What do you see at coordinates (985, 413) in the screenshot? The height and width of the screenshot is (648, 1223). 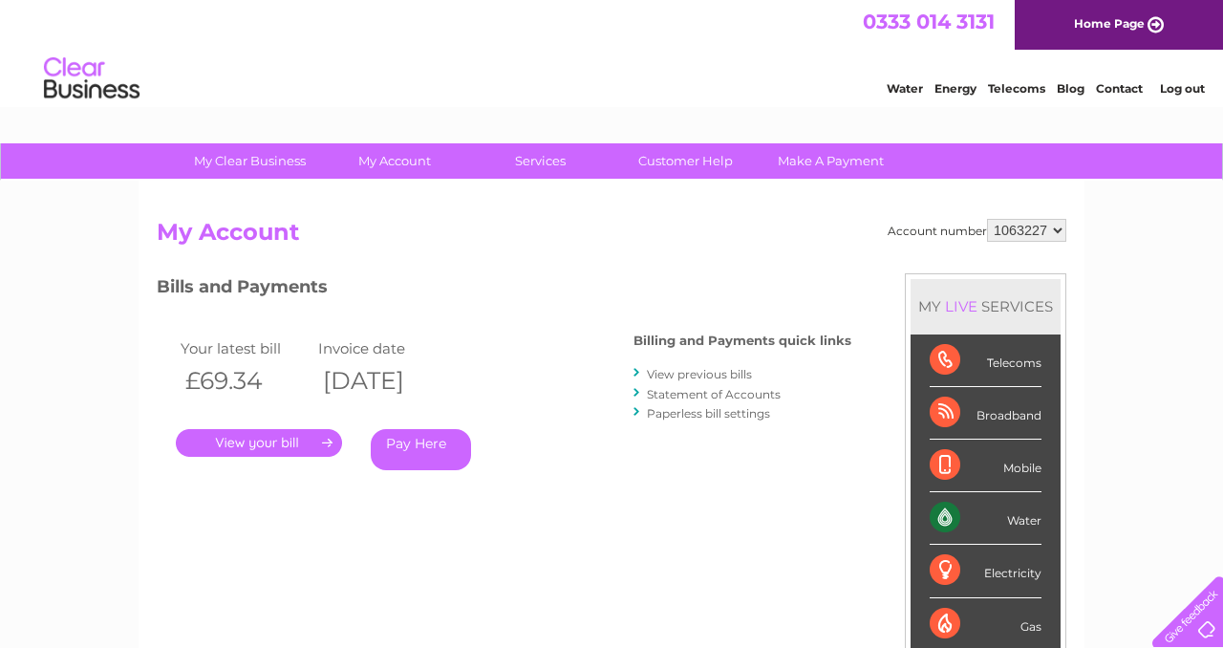 I see `div: Broadband` at bounding box center [985, 413].